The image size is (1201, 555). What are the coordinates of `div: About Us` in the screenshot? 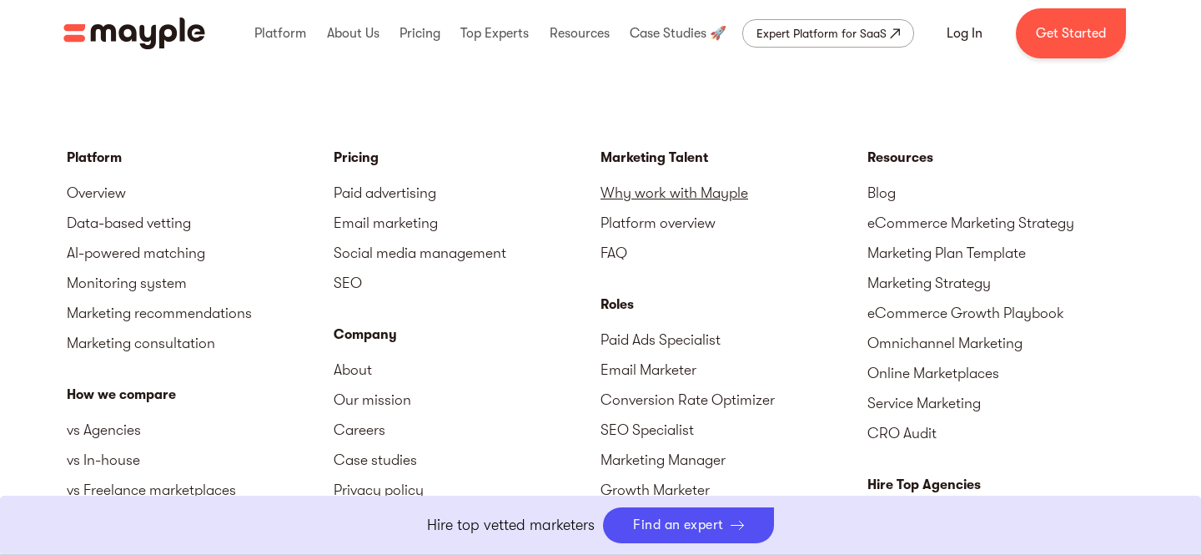 It's located at (353, 33).